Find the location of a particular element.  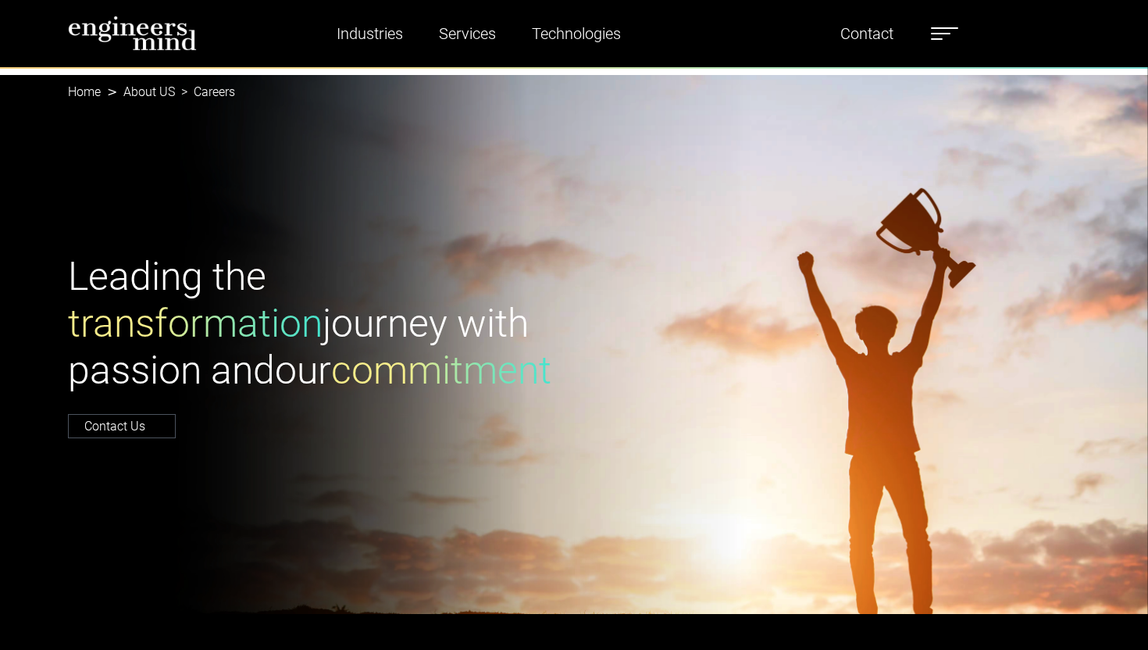

a: Technologies is located at coordinates (576, 34).